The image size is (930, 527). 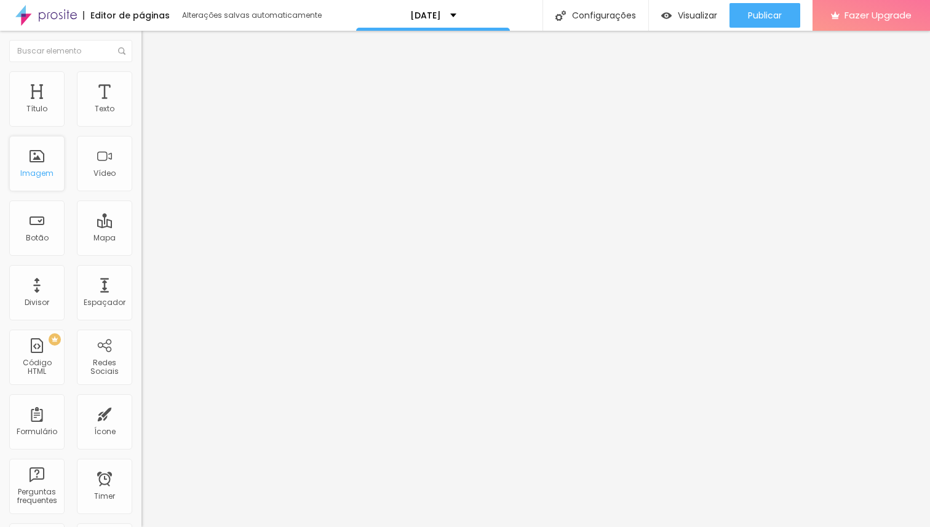 What do you see at coordinates (105, 173) in the screenshot?
I see `div: Vídeo` at bounding box center [105, 173].